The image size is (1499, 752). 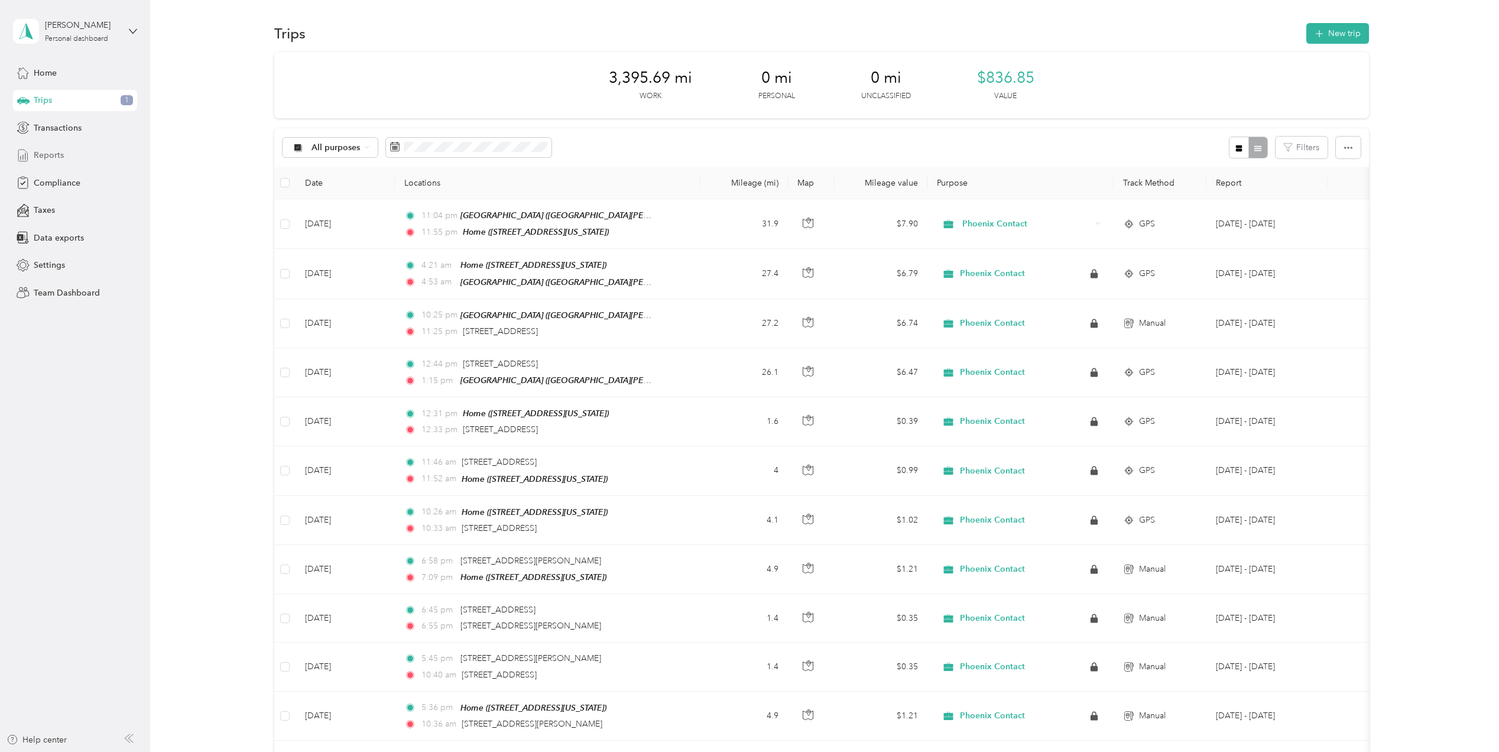 I want to click on td: 4.1, so click(x=744, y=520).